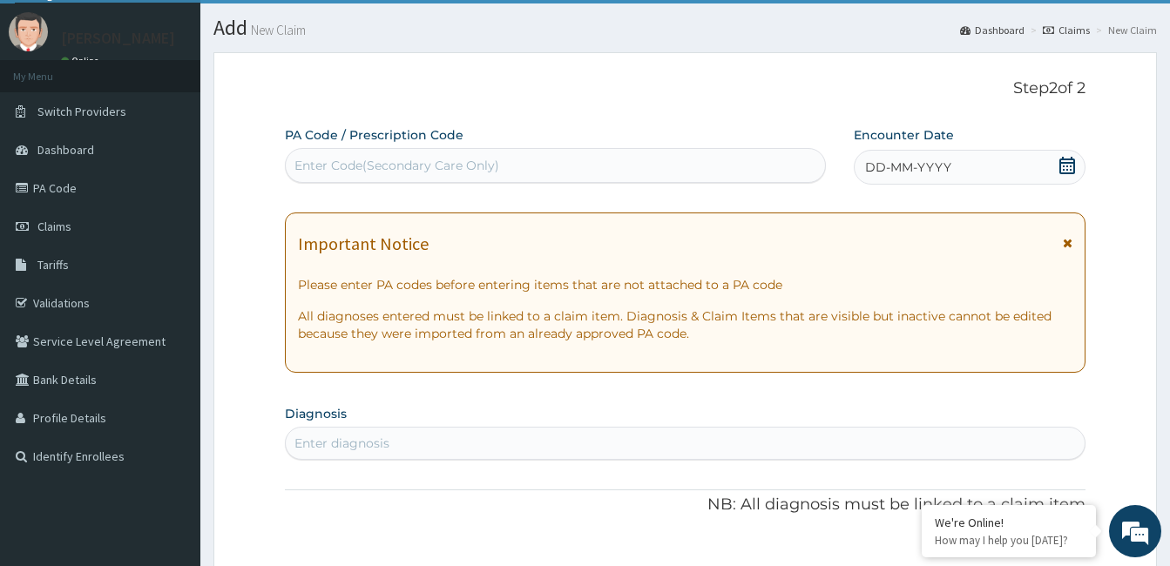  Describe the element at coordinates (53, 265) in the screenshot. I see `span: Tariffs` at that location.